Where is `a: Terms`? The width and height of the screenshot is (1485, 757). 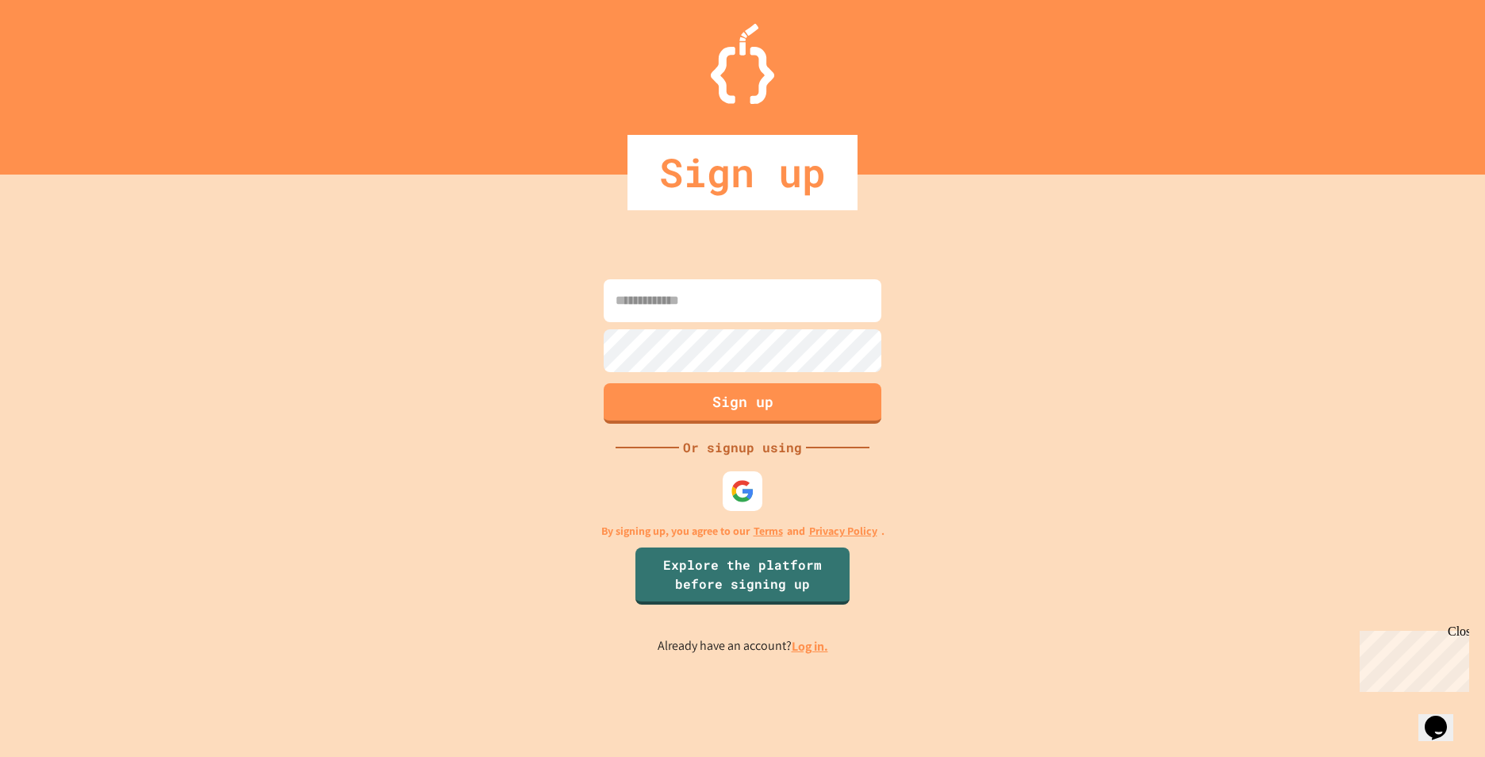 a: Terms is located at coordinates (768, 531).